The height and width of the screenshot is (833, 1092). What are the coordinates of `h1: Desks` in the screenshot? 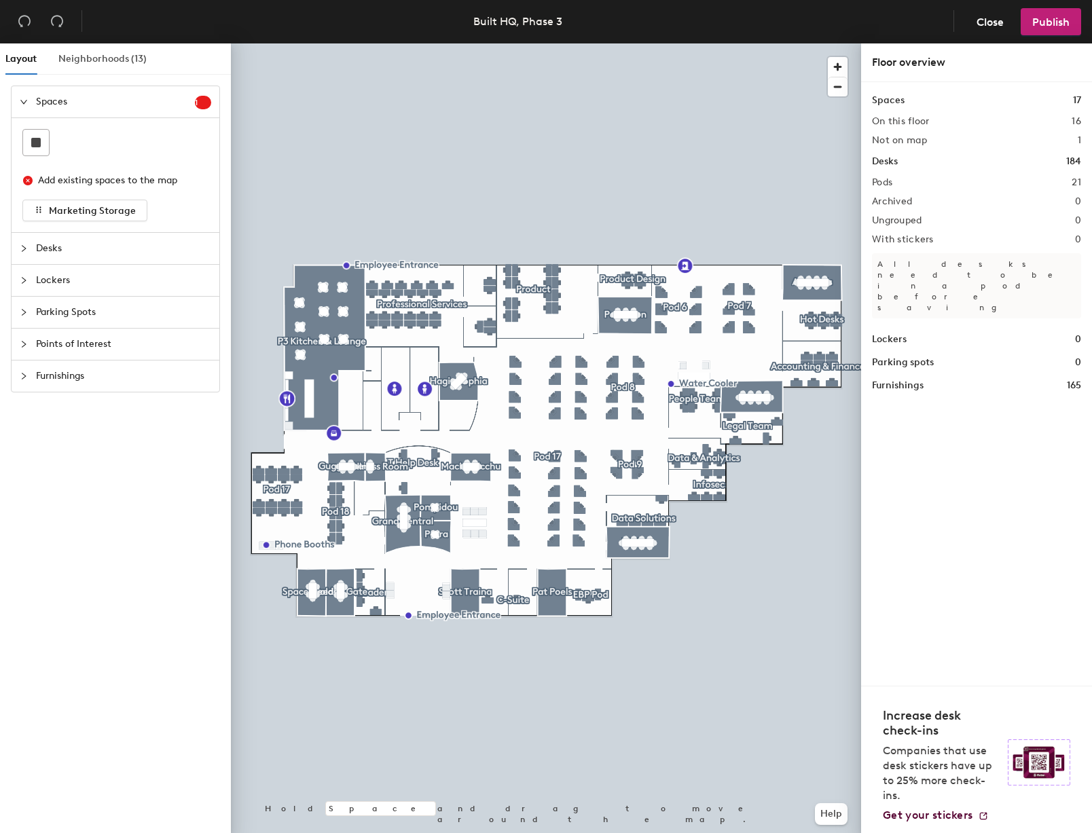 It's located at (885, 162).